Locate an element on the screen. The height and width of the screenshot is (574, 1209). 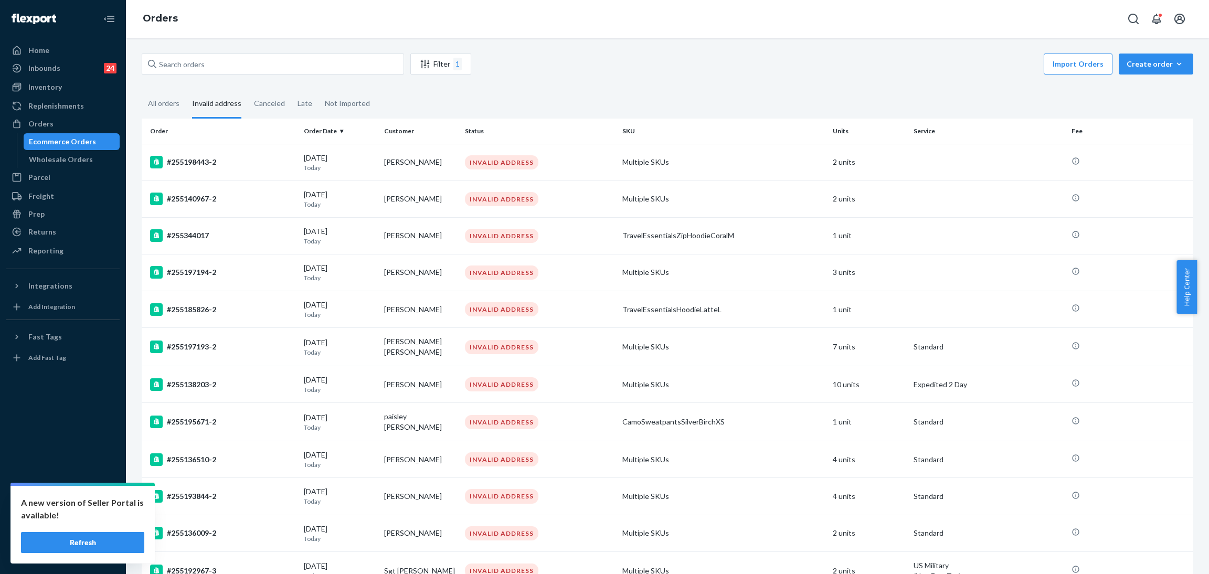
div: Inventory is located at coordinates (45, 87).